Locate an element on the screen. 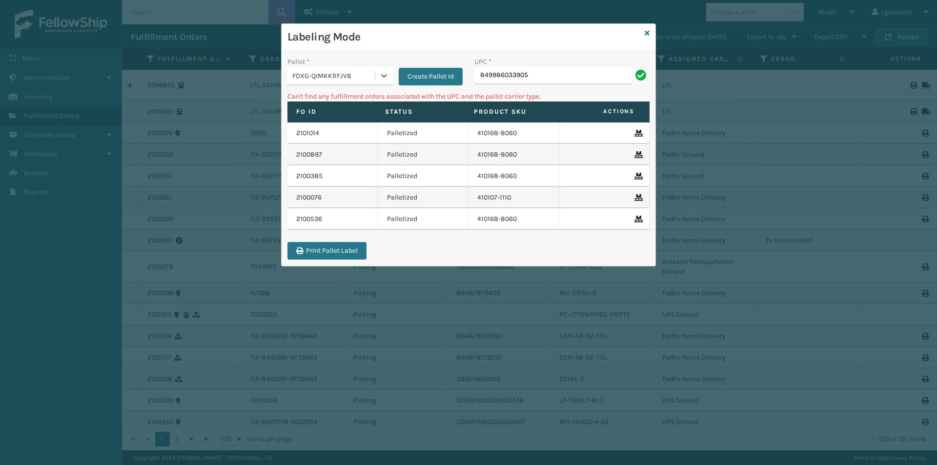  label: Status is located at coordinates (420, 112).